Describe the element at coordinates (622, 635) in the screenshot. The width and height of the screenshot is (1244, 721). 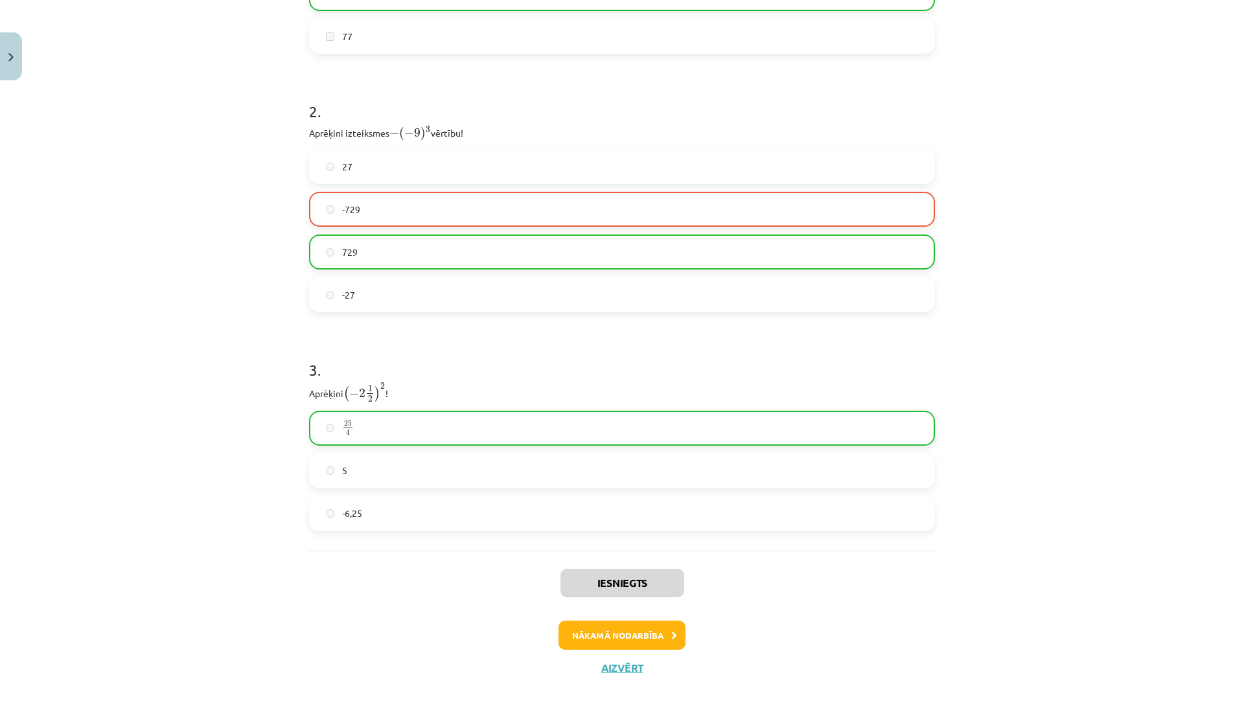
I see `button: Nākamā nodarbība` at that location.